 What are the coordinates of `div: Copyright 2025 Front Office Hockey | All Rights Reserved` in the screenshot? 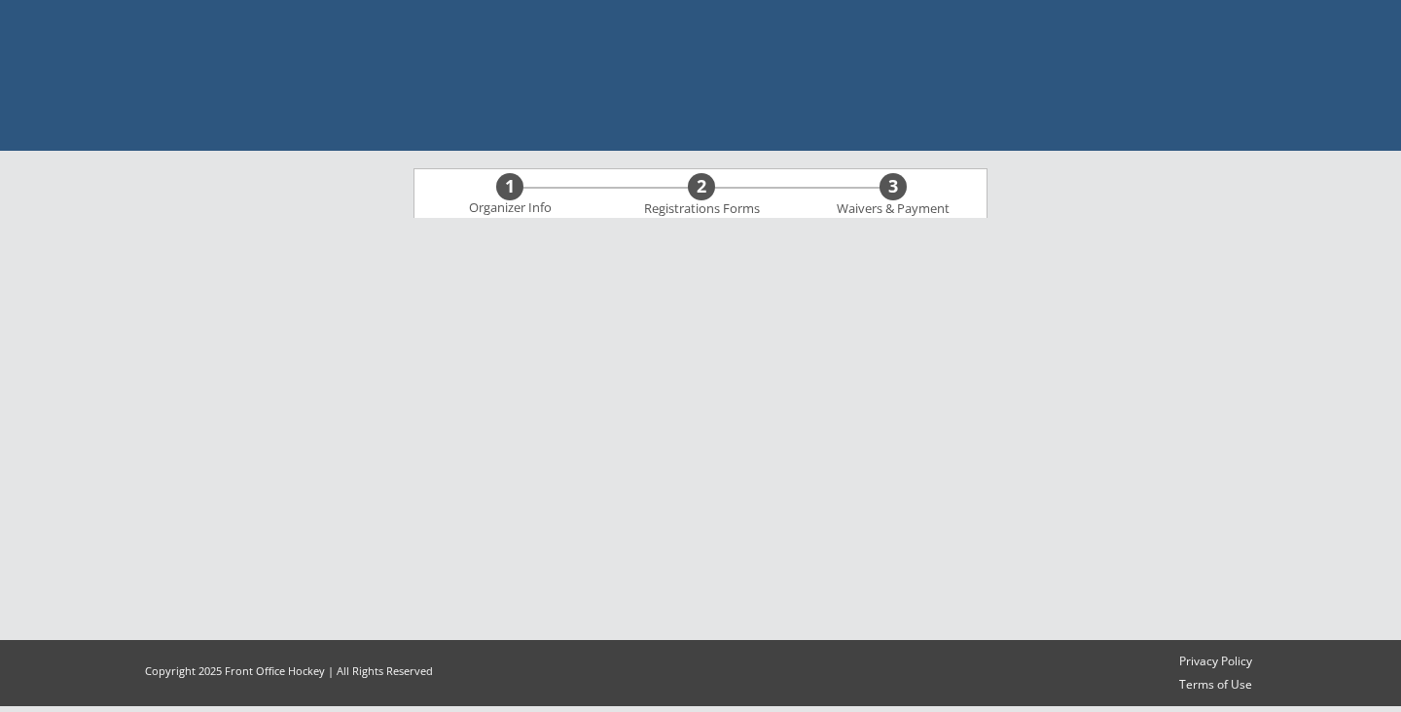 It's located at (289, 670).